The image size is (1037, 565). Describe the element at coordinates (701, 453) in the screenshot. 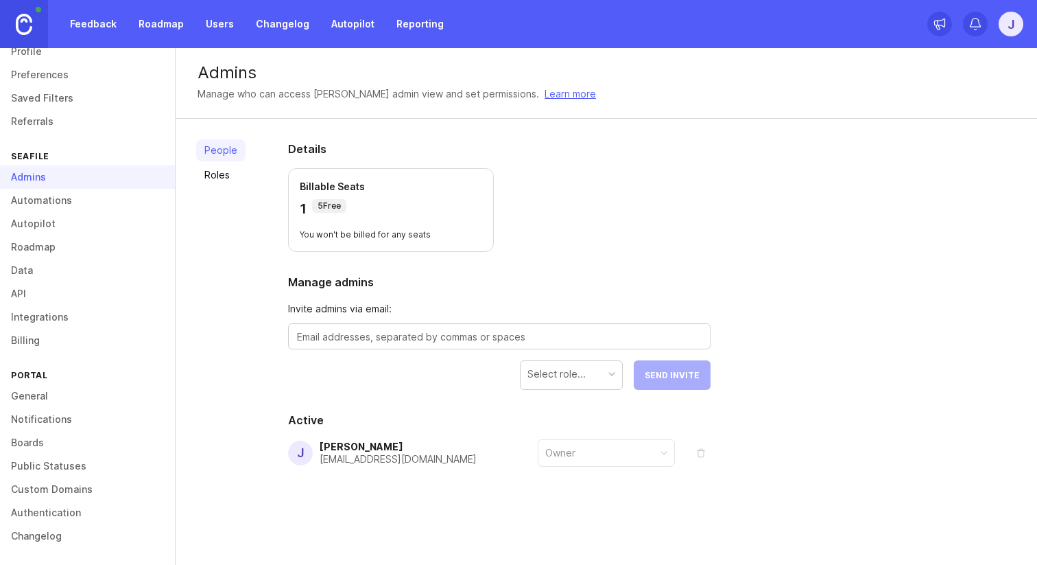

I see `button: remove` at that location.